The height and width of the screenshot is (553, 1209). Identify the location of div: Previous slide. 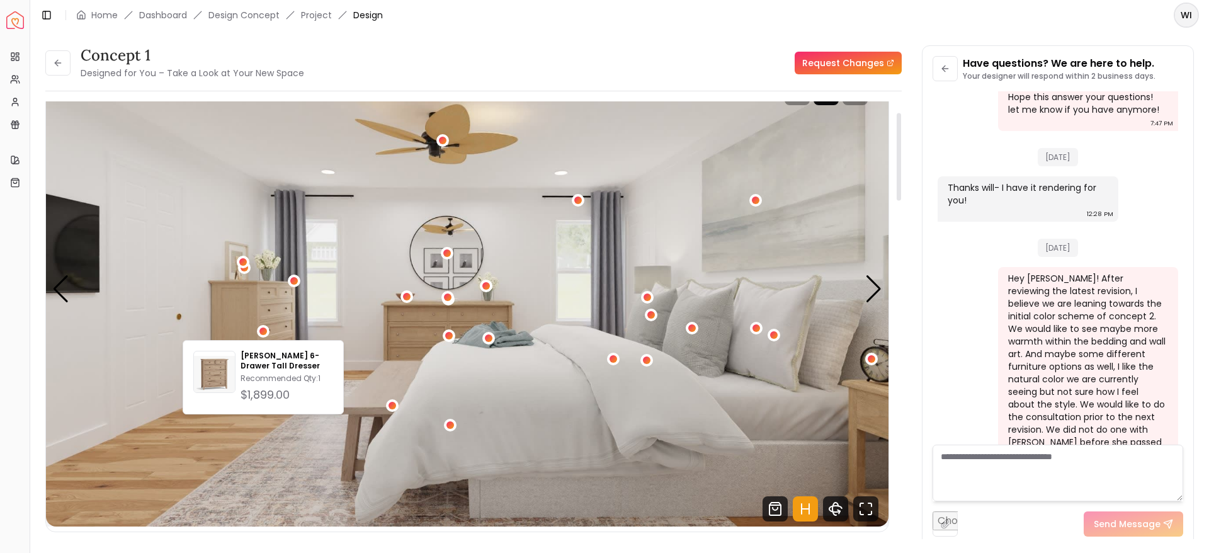
(60, 289).